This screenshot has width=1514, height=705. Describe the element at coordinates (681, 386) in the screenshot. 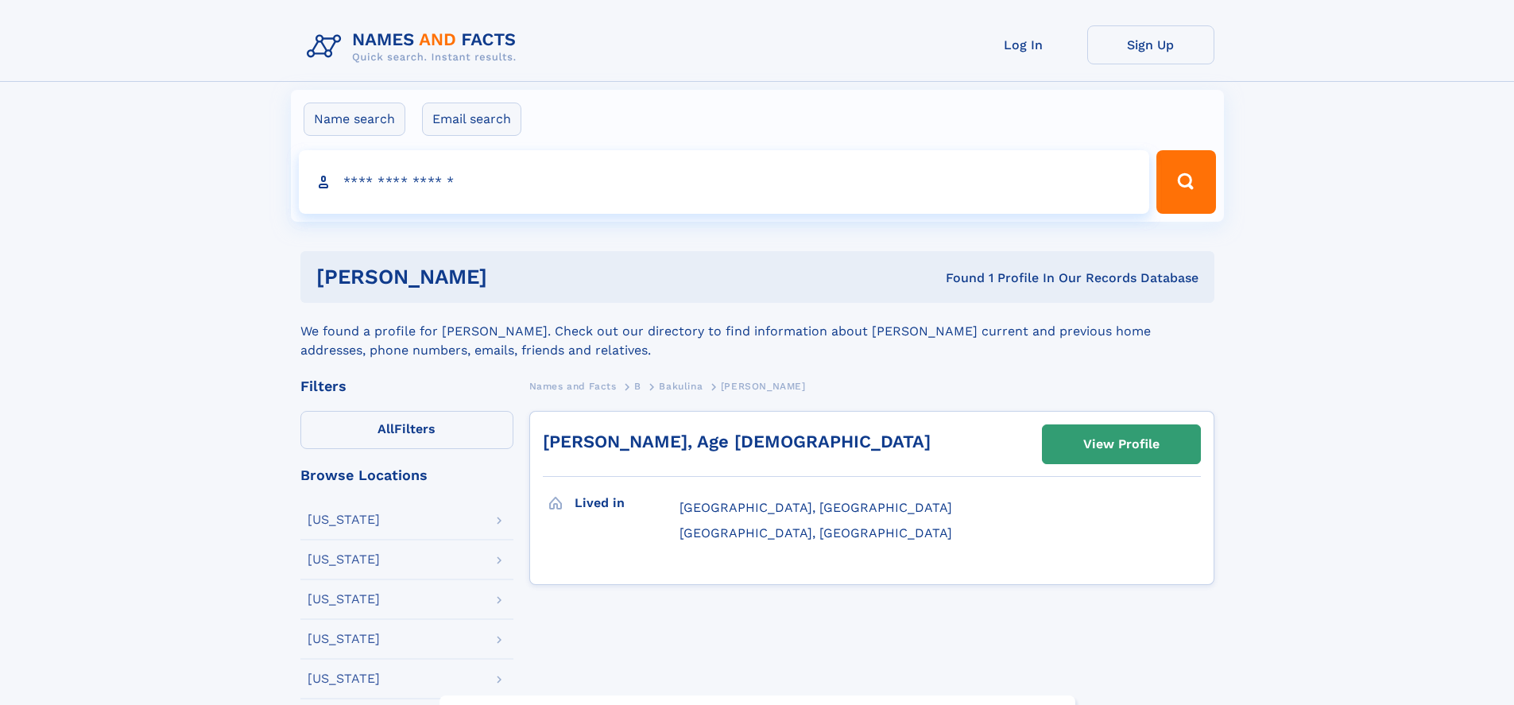

I see `a: Bakulina` at that location.